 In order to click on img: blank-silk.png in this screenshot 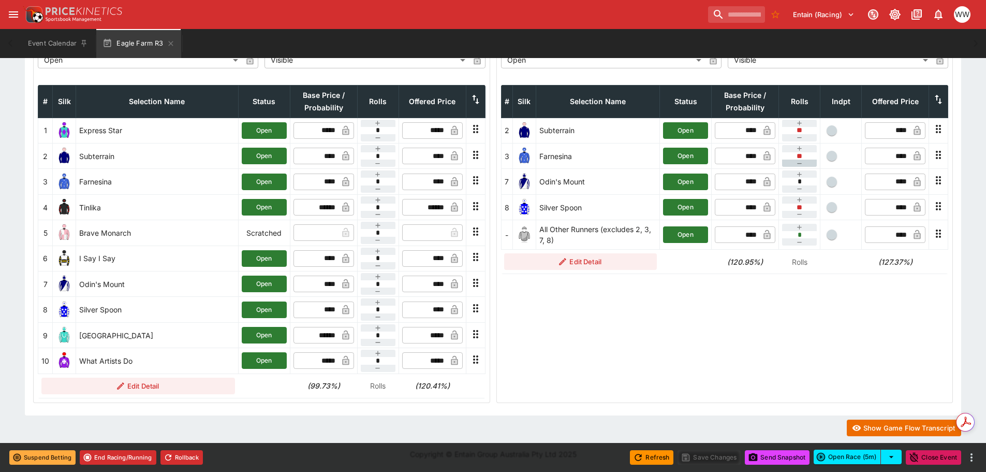, I will do `click(524, 234)`.